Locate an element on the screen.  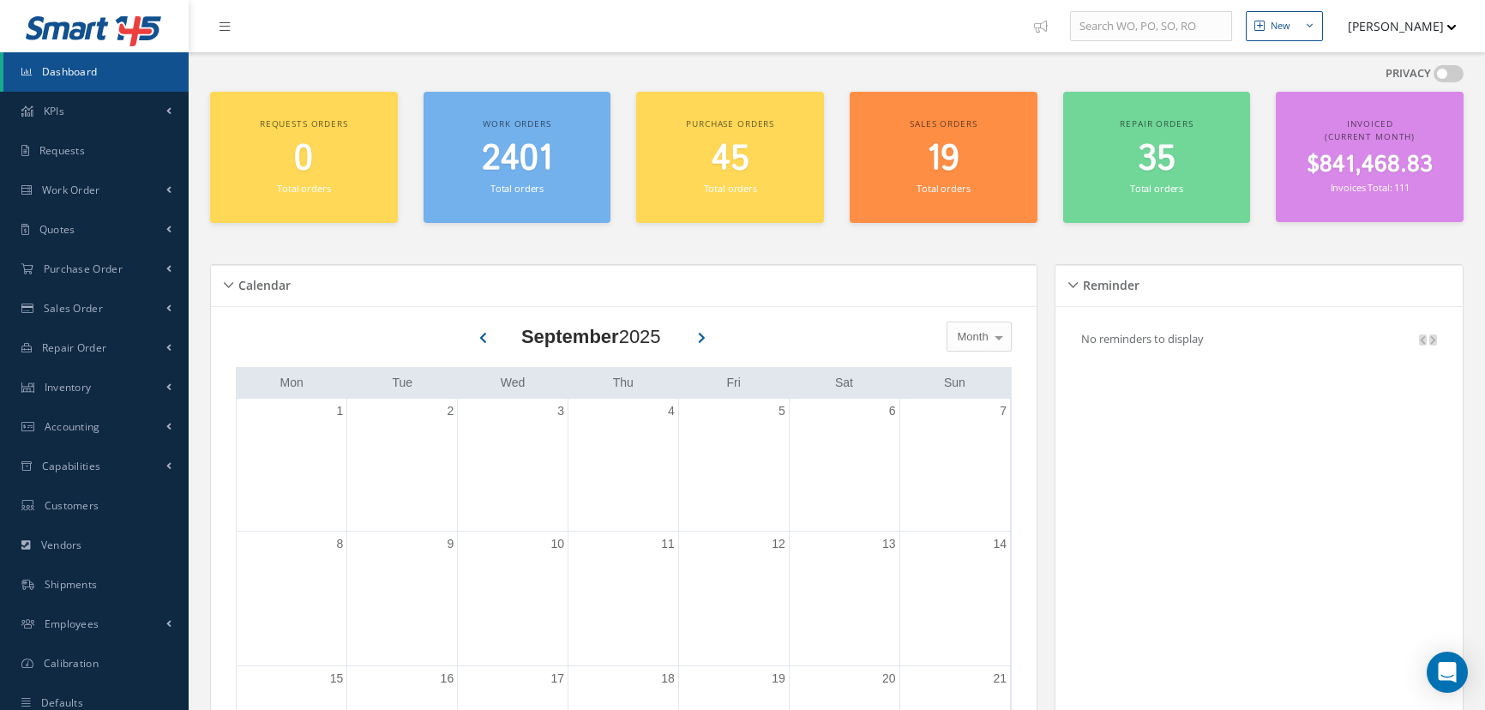
a: Monday is located at coordinates (292, 382).